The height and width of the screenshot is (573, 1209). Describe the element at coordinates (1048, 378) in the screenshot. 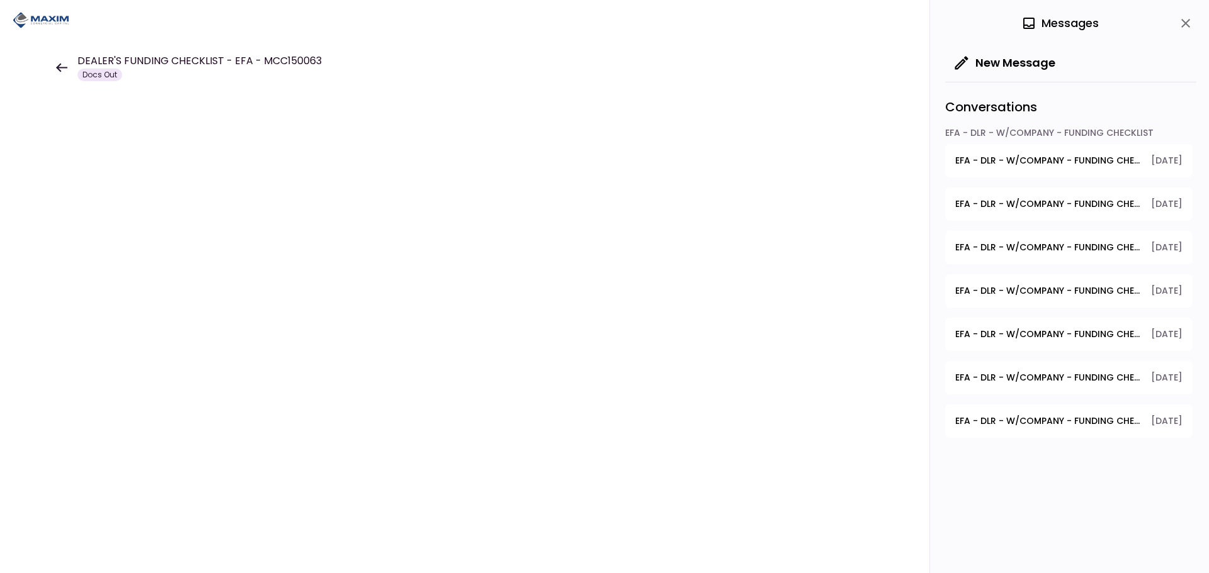

I see `span: EFA - DLR - W/COMPANY - FUNDING CHECKLIST - Debtor Title Requirements - Other Requirements` at that location.